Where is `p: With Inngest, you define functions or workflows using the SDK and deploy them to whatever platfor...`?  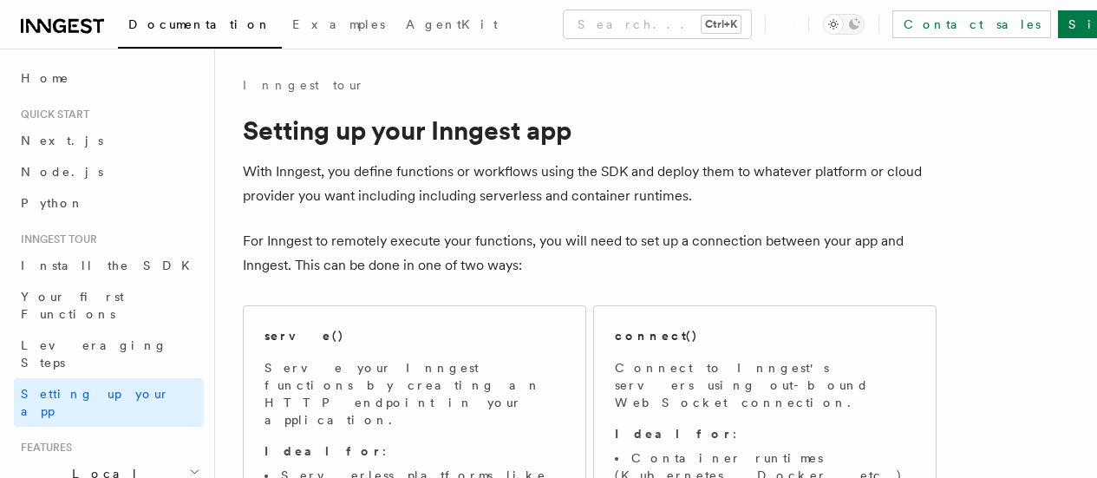 p: With Inngest, you define functions or workflows using the SDK and deploy them to whatever platfor... is located at coordinates (590, 184).